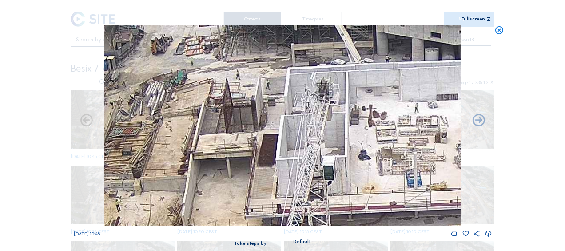 This screenshot has width=565, height=251. What do you see at coordinates (283, 125) in the screenshot?
I see `img: Image` at bounding box center [283, 125].